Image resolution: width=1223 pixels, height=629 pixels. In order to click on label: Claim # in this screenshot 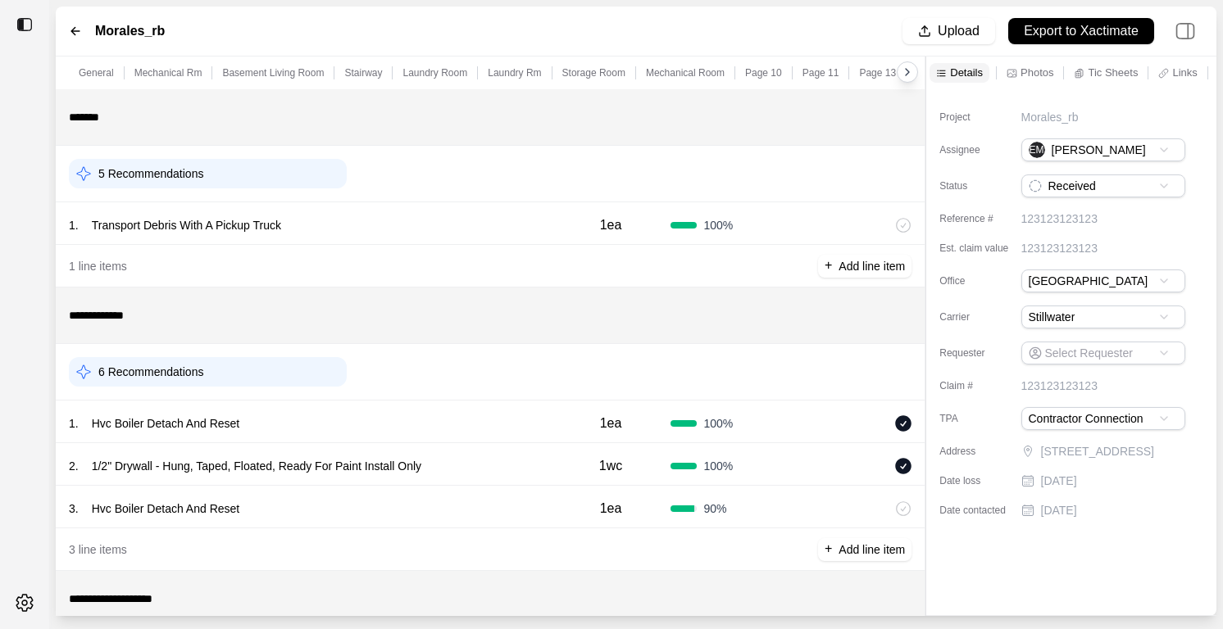, I will do `click(980, 386)`.